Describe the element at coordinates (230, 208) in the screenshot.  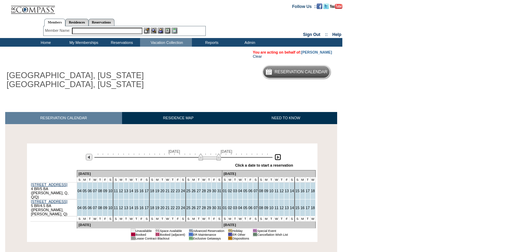
I see `a: 02` at that location.